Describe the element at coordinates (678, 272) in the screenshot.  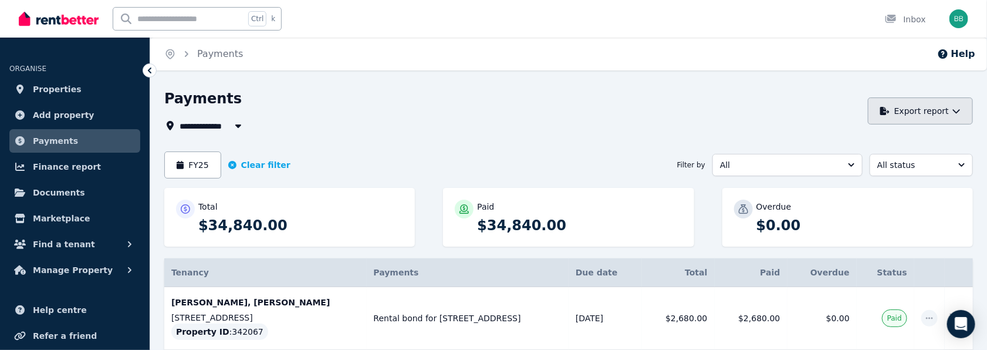
I see `th: Total` at that location.